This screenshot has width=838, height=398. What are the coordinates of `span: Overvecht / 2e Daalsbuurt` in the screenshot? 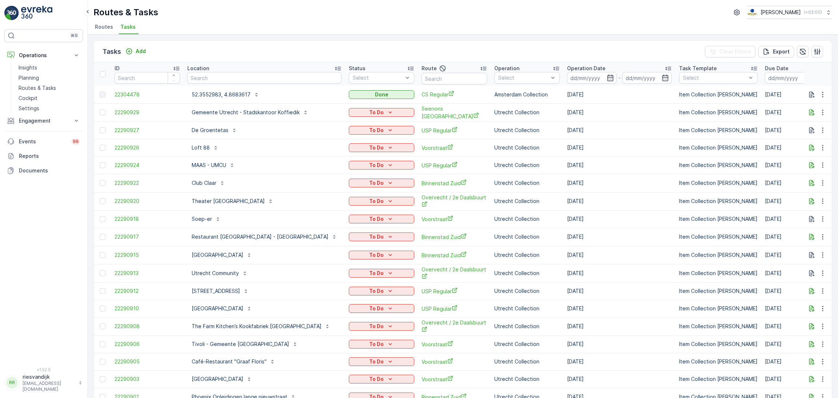 It's located at (454, 326).